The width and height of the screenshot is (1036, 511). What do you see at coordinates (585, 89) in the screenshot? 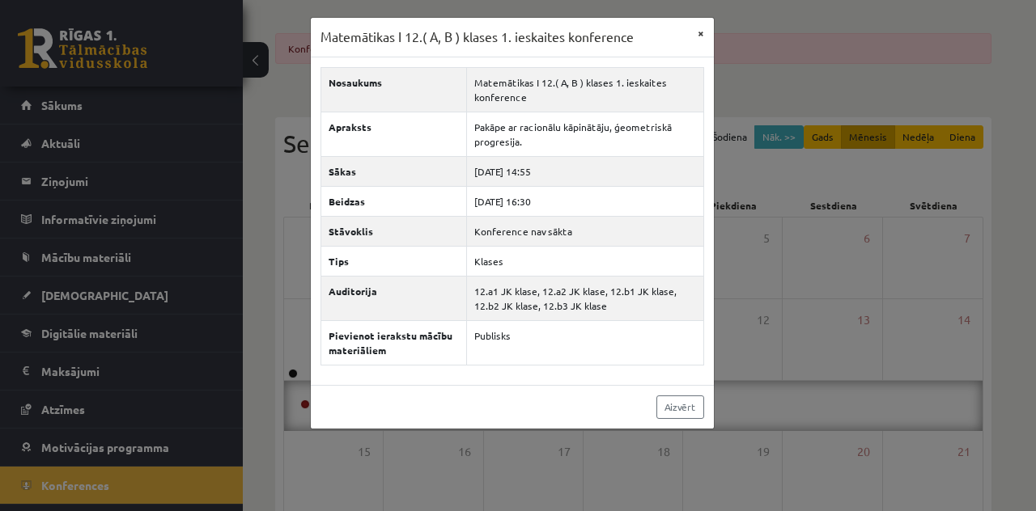
I see `td: Matemātikas I 12.( A, B ) klases 1. ieskaites konference` at bounding box center [585, 89].